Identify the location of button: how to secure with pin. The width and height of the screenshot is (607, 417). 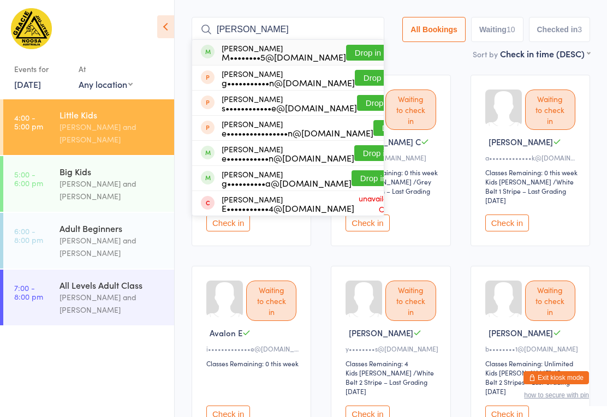
(557, 395).